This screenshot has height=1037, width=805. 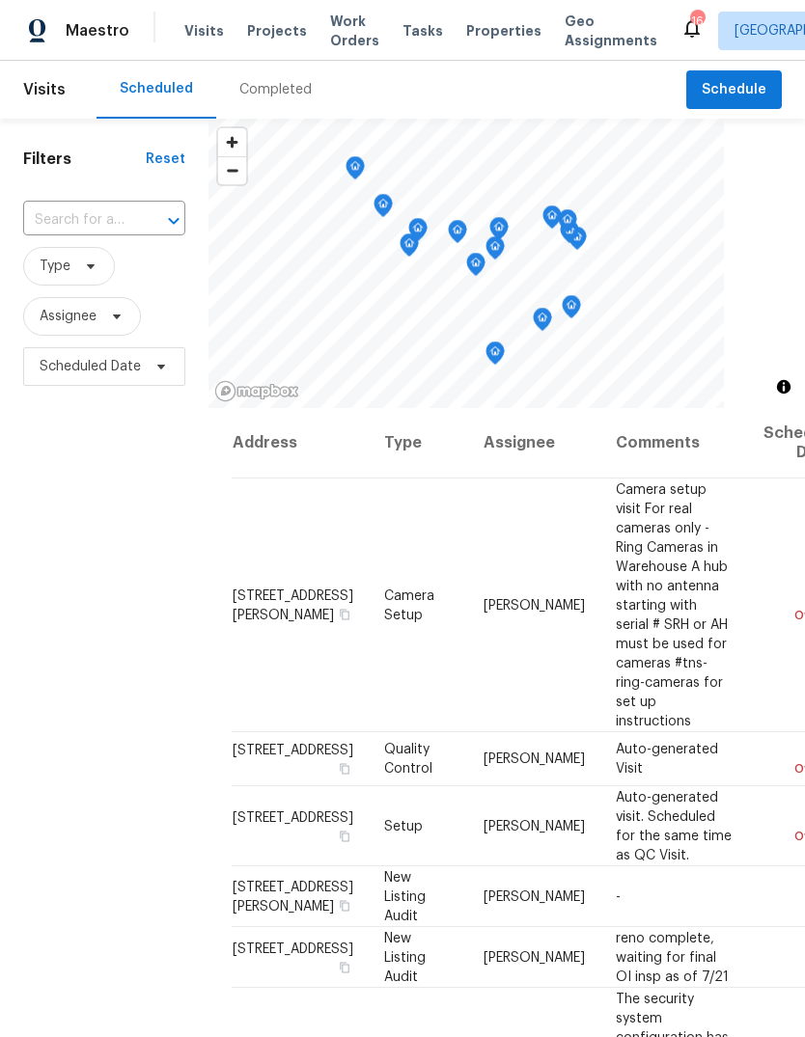 I want to click on span: Schedule, so click(x=733, y=90).